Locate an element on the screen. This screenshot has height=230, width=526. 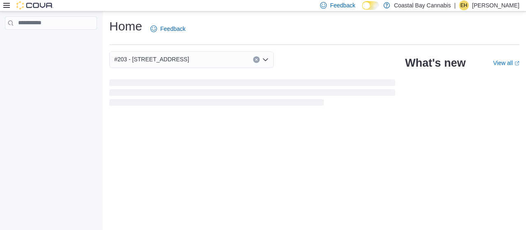
a: View allExternal link is located at coordinates (506, 63).